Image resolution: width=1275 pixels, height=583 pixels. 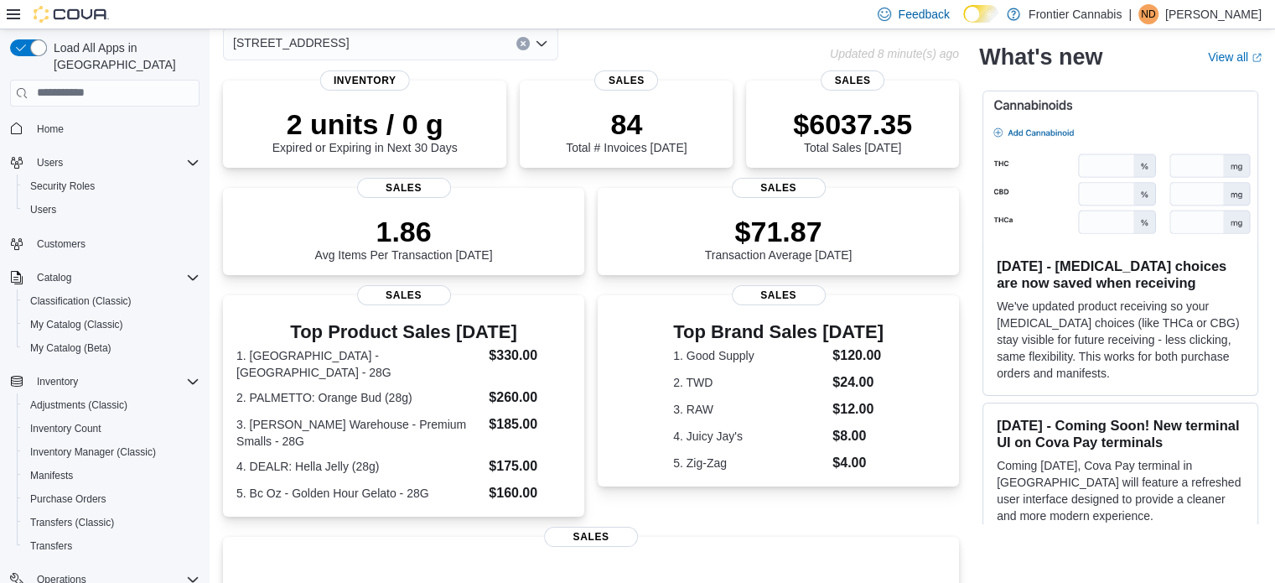 What do you see at coordinates (68, 499) in the screenshot?
I see `a: Purchase Orders` at bounding box center [68, 499].